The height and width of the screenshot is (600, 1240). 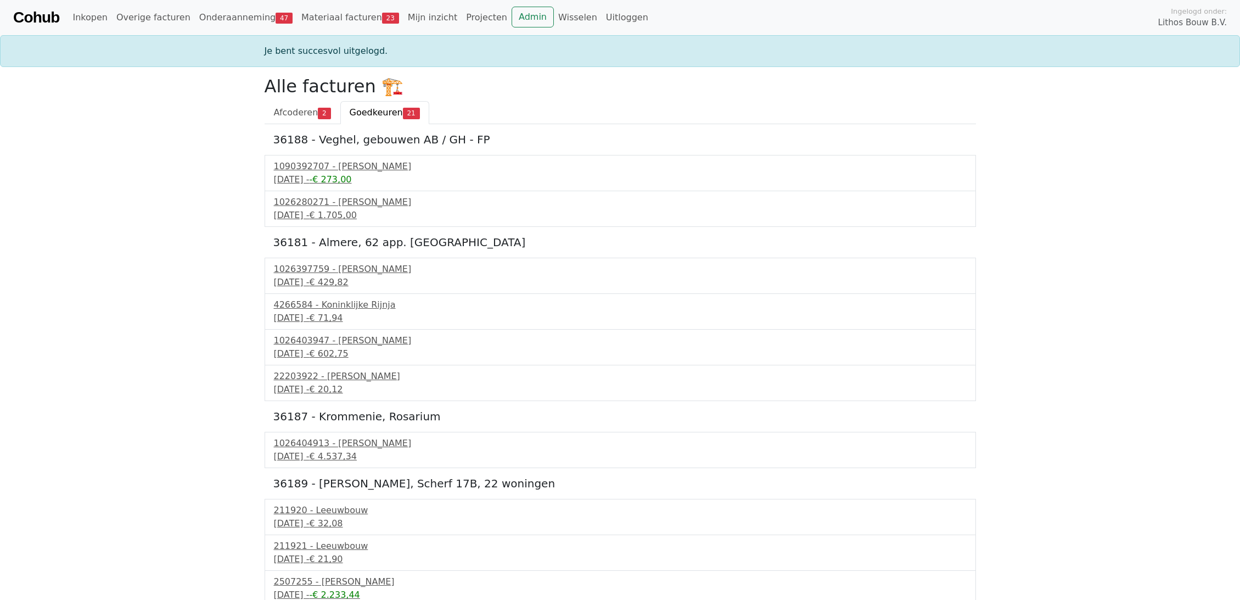 What do you see at coordinates (533, 17) in the screenshot?
I see `a: Admin` at bounding box center [533, 17].